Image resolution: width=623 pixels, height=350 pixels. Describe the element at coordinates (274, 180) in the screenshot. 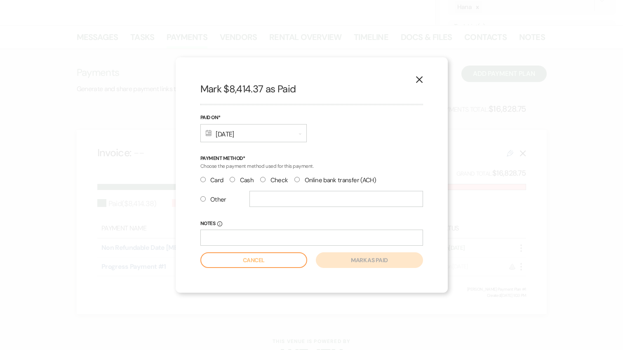

I see `label: Check` at that location.